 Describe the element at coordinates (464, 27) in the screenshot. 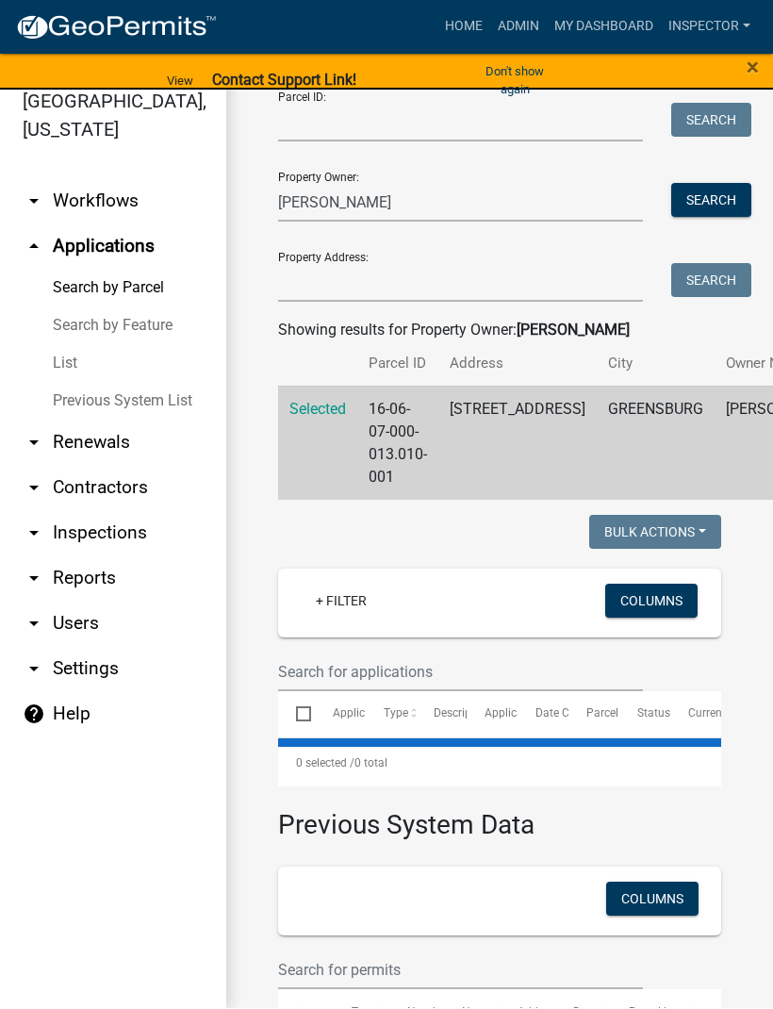

I see `a: Home` at that location.